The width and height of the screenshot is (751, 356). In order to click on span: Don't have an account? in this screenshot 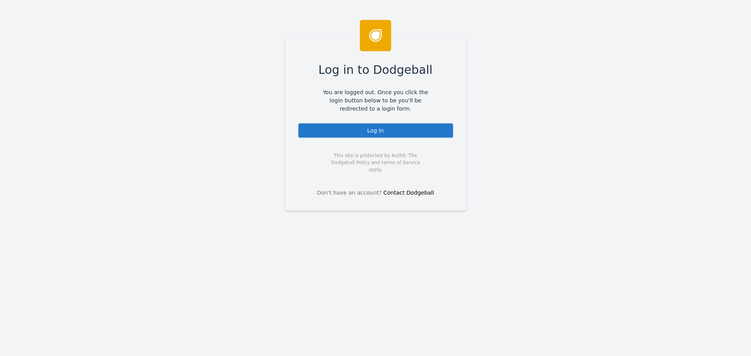, I will do `click(349, 193)`.